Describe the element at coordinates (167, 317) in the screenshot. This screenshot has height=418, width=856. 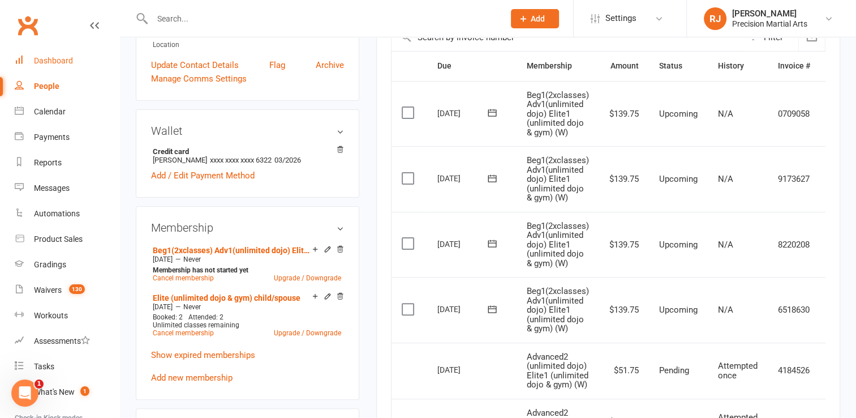
I see `span: Booked: 2` at that location.